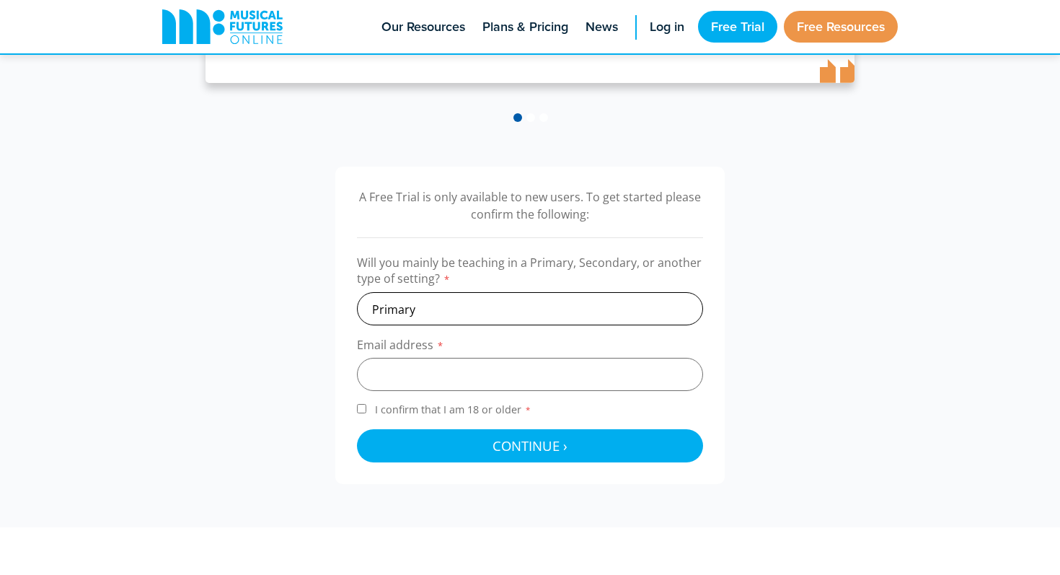  Describe the element at coordinates (738, 27) in the screenshot. I see `a: Free Trial` at that location.